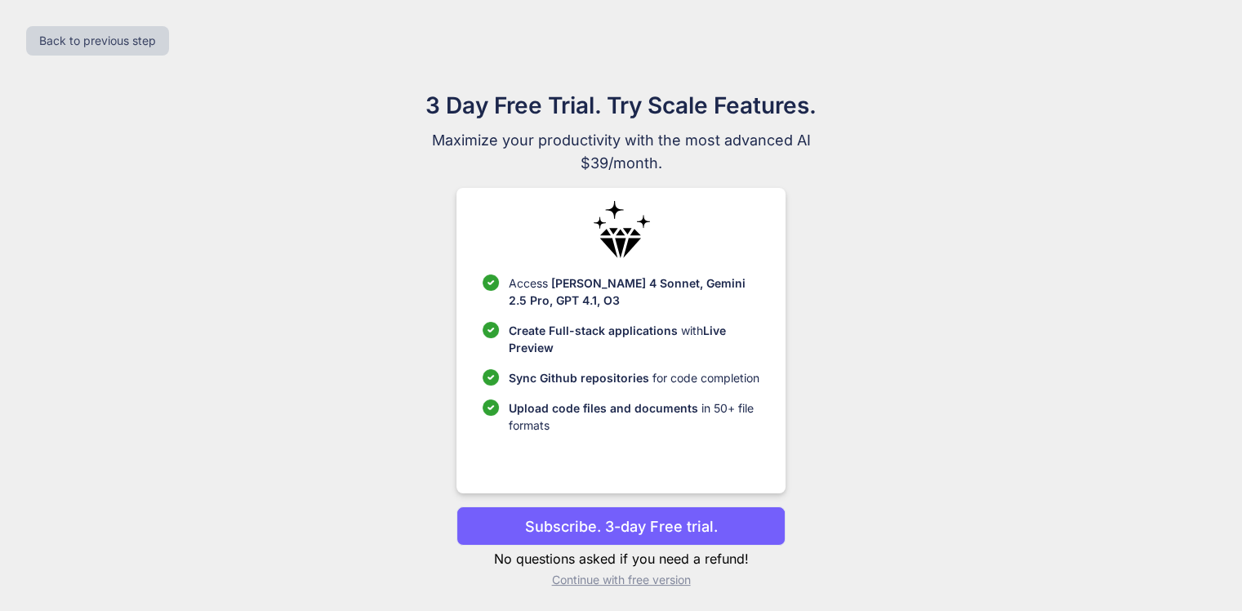 This screenshot has width=1242, height=611. What do you see at coordinates (634, 292) in the screenshot?
I see `p: Access` at bounding box center [634, 292].